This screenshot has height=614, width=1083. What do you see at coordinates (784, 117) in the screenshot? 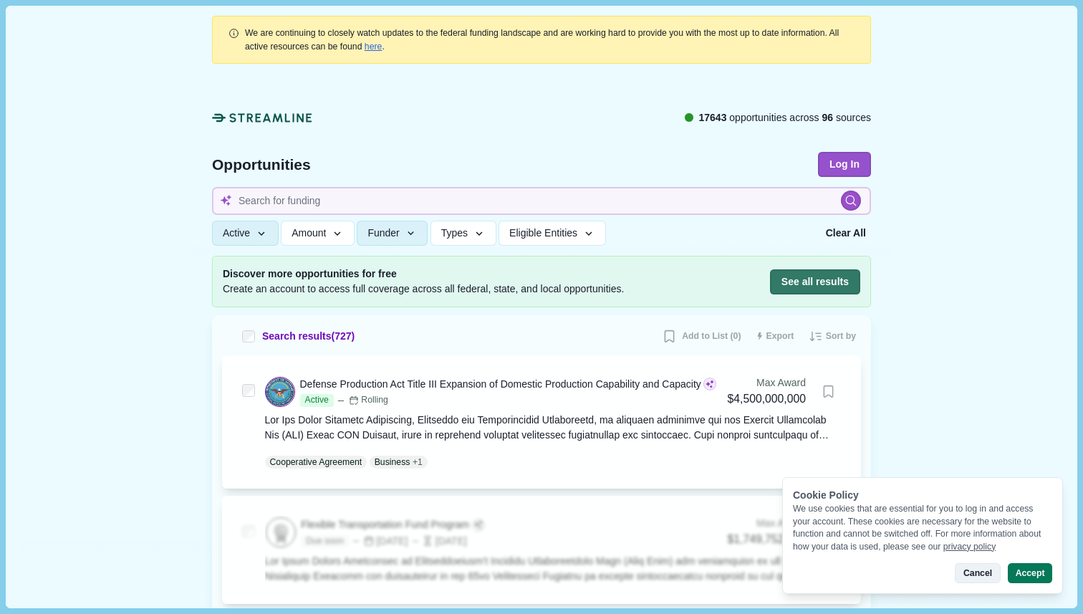
I see `span: opportunities across sources` at bounding box center [784, 117].